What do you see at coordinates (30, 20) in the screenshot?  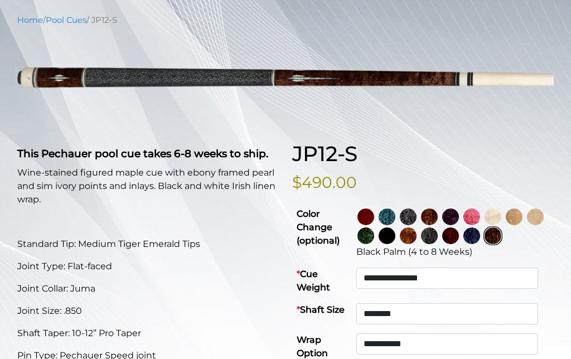 I see `a: Home` at bounding box center [30, 20].